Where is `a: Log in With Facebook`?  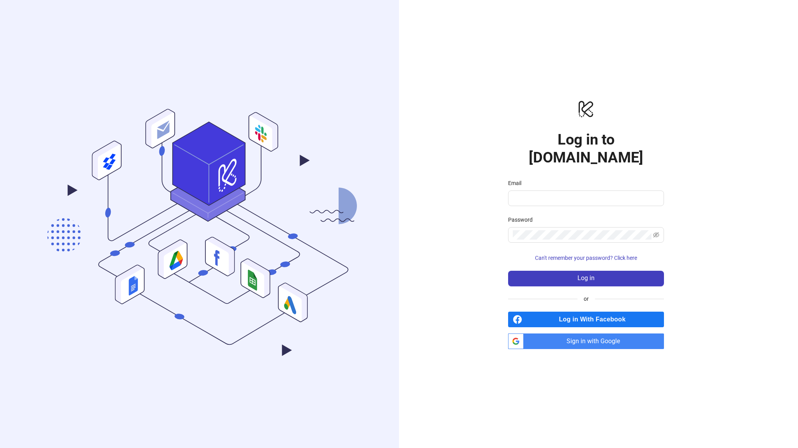
a: Log in With Facebook is located at coordinates (586, 319).